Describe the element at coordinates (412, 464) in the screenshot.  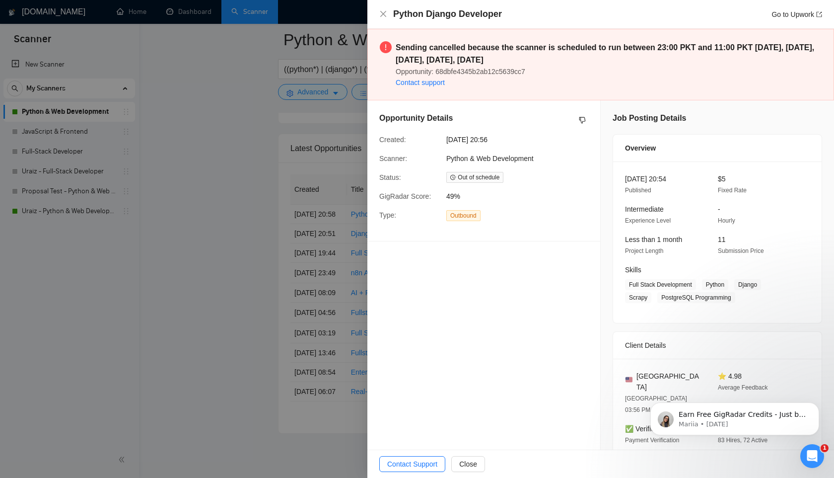
I see `span: Contact Support` at that location.